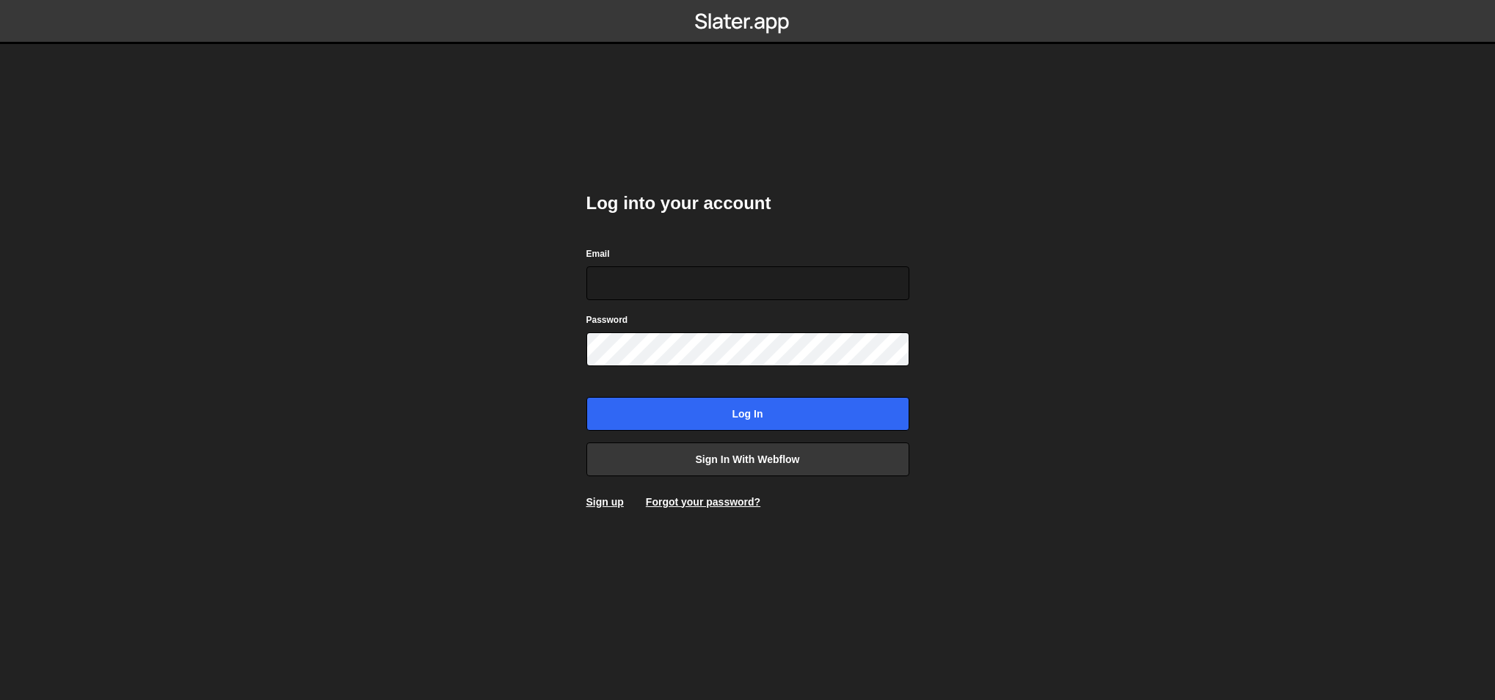 This screenshot has width=1495, height=700. I want to click on input: Log in, so click(748, 414).